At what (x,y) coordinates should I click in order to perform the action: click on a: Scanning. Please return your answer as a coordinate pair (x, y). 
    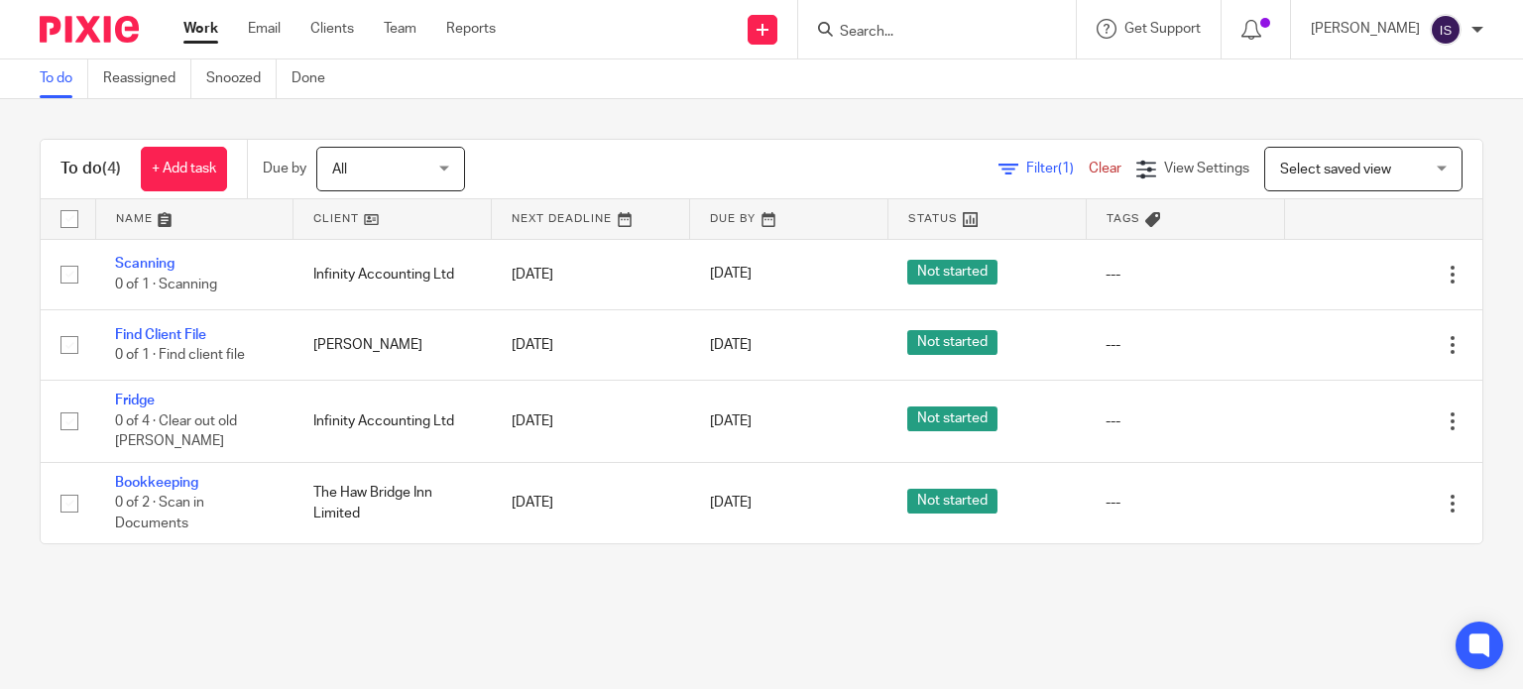
    Looking at the image, I should click on (145, 264).